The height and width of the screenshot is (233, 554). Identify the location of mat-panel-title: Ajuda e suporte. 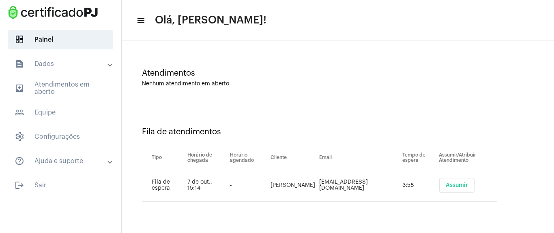
(61, 161).